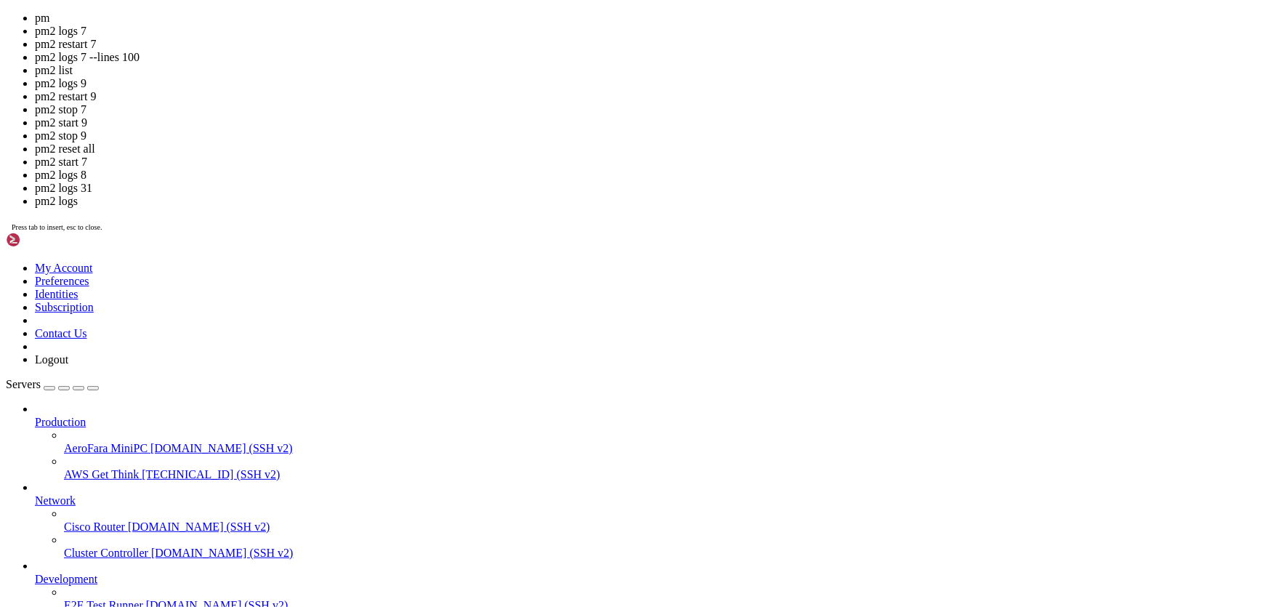  What do you see at coordinates (60, 421) in the screenshot?
I see `span: Production` at bounding box center [60, 421].